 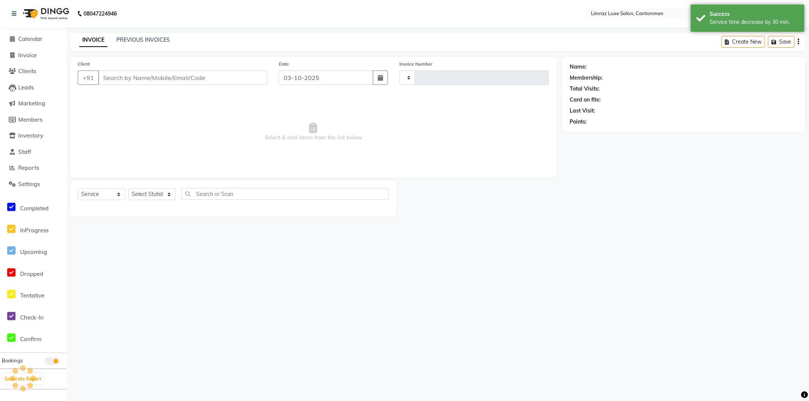 What do you see at coordinates (100, 14) in the screenshot?
I see `b: 08047224946` at bounding box center [100, 14].